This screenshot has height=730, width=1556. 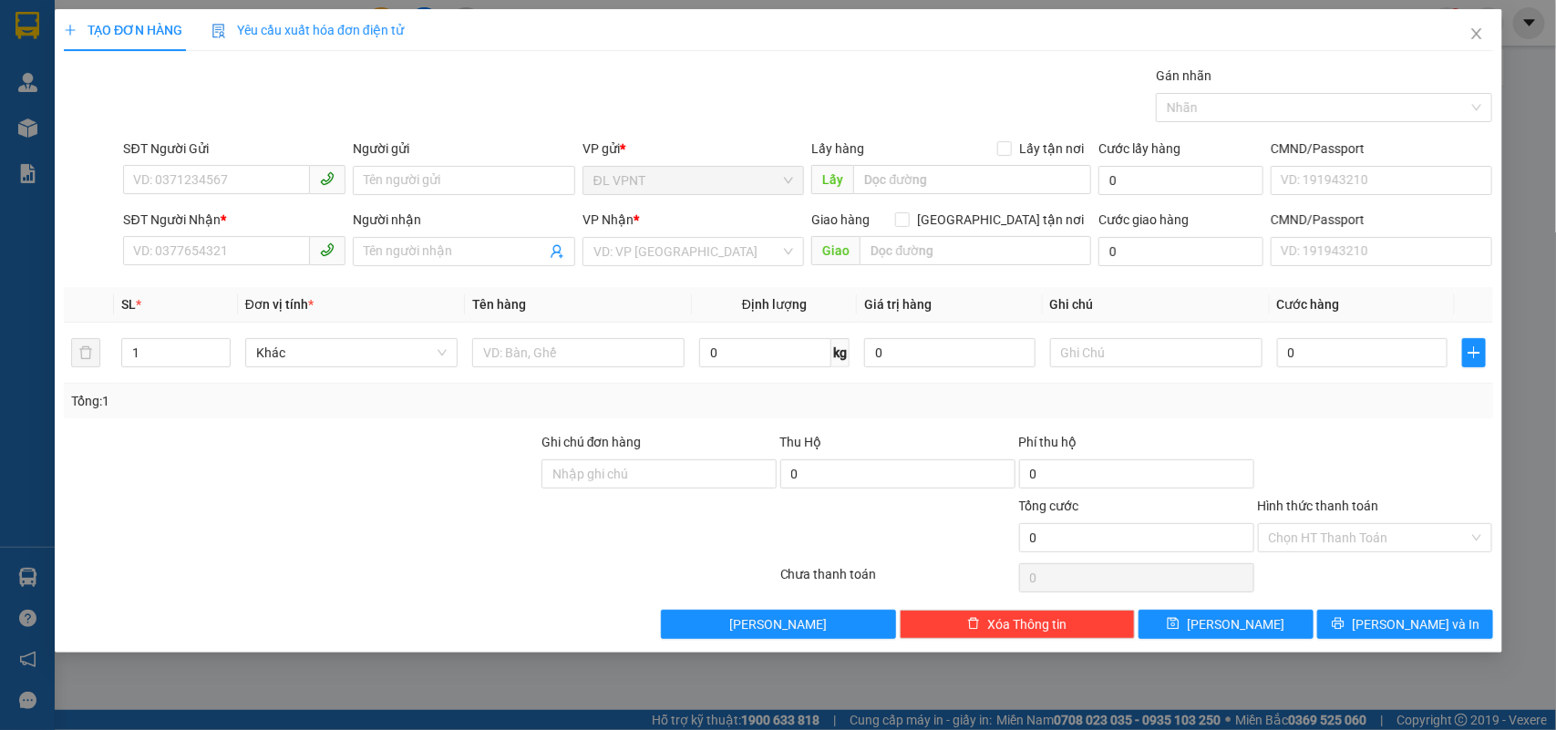 I want to click on span: kg, so click(x=840, y=353).